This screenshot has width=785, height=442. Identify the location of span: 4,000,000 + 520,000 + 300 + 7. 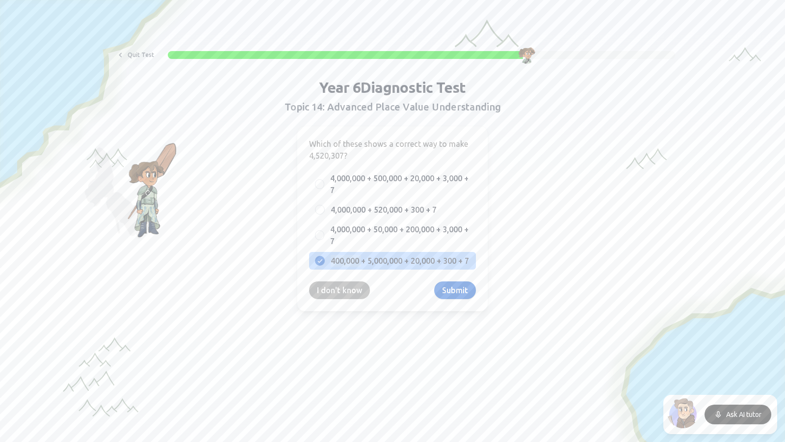
(384, 210).